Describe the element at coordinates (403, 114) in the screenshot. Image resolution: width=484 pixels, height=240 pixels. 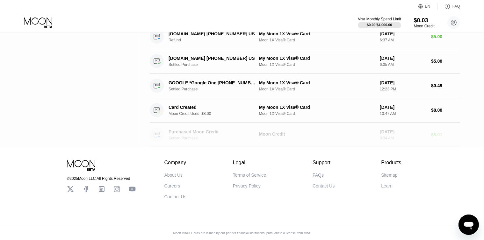
I see `div: 10:47 AM` at that location.